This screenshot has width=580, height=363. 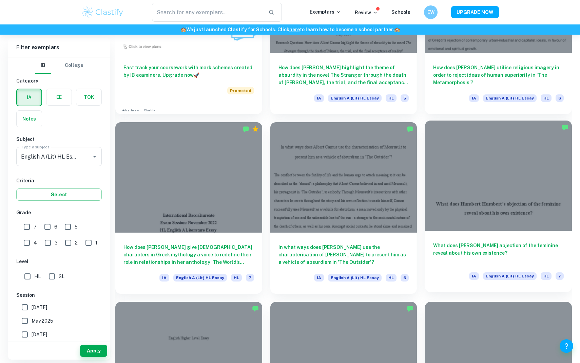 I want to click on button: Notes, so click(x=29, y=119).